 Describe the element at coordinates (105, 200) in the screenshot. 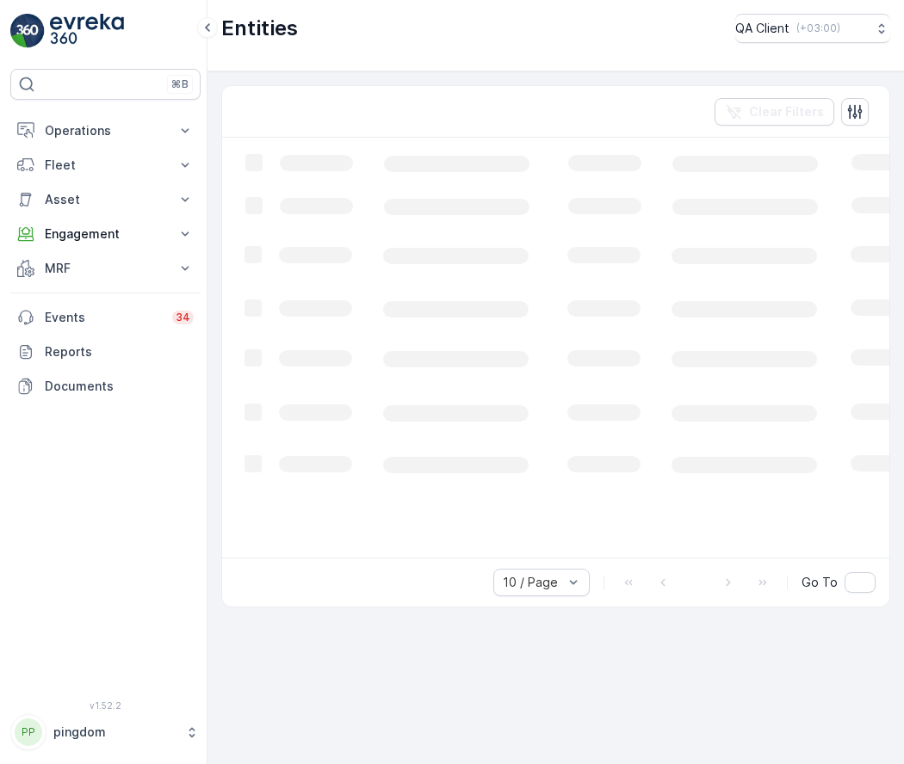

I see `button: Asset` at that location.